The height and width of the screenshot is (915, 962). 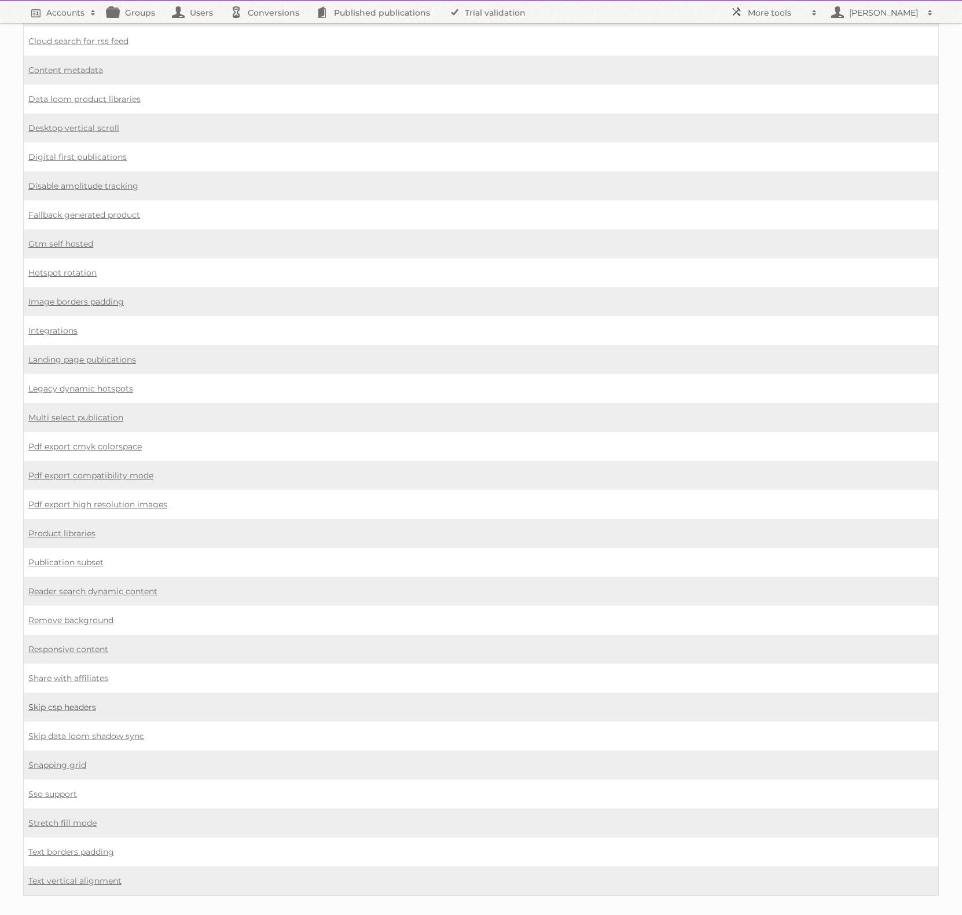 What do you see at coordinates (82, 360) in the screenshot?
I see `a: Landing page publications` at bounding box center [82, 360].